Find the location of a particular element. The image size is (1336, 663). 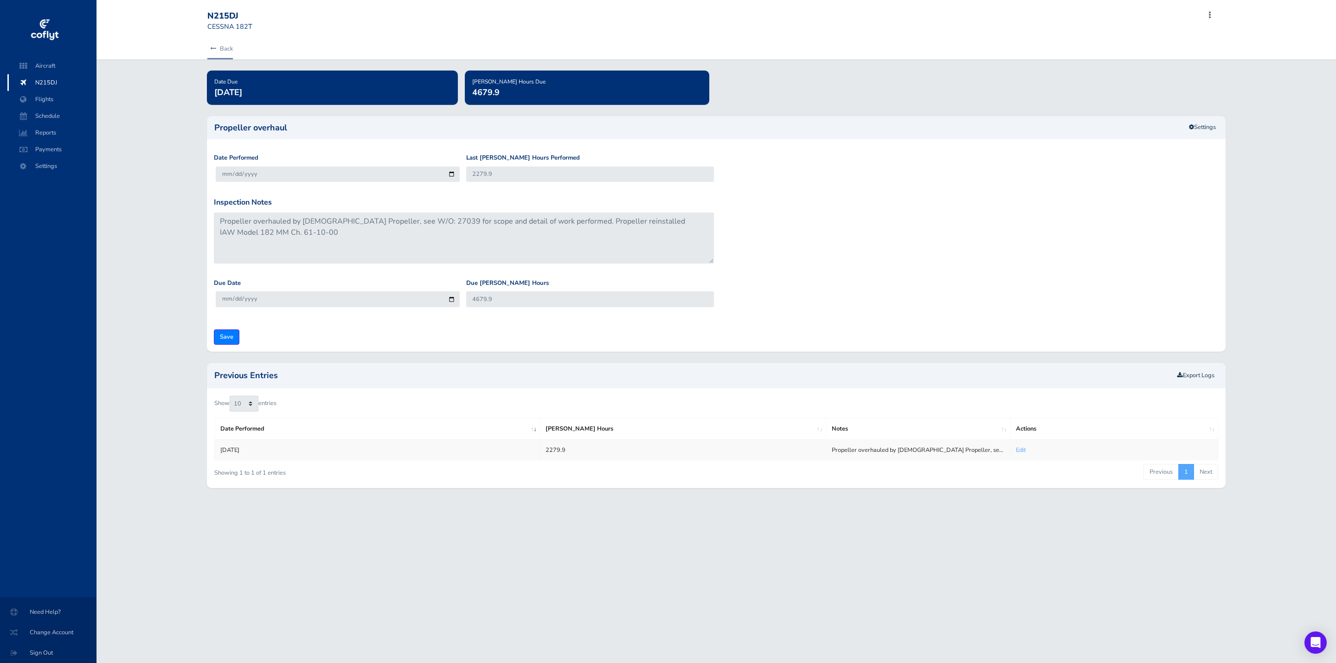

th: Notes: activate to sort column ascending is located at coordinates (918, 429).